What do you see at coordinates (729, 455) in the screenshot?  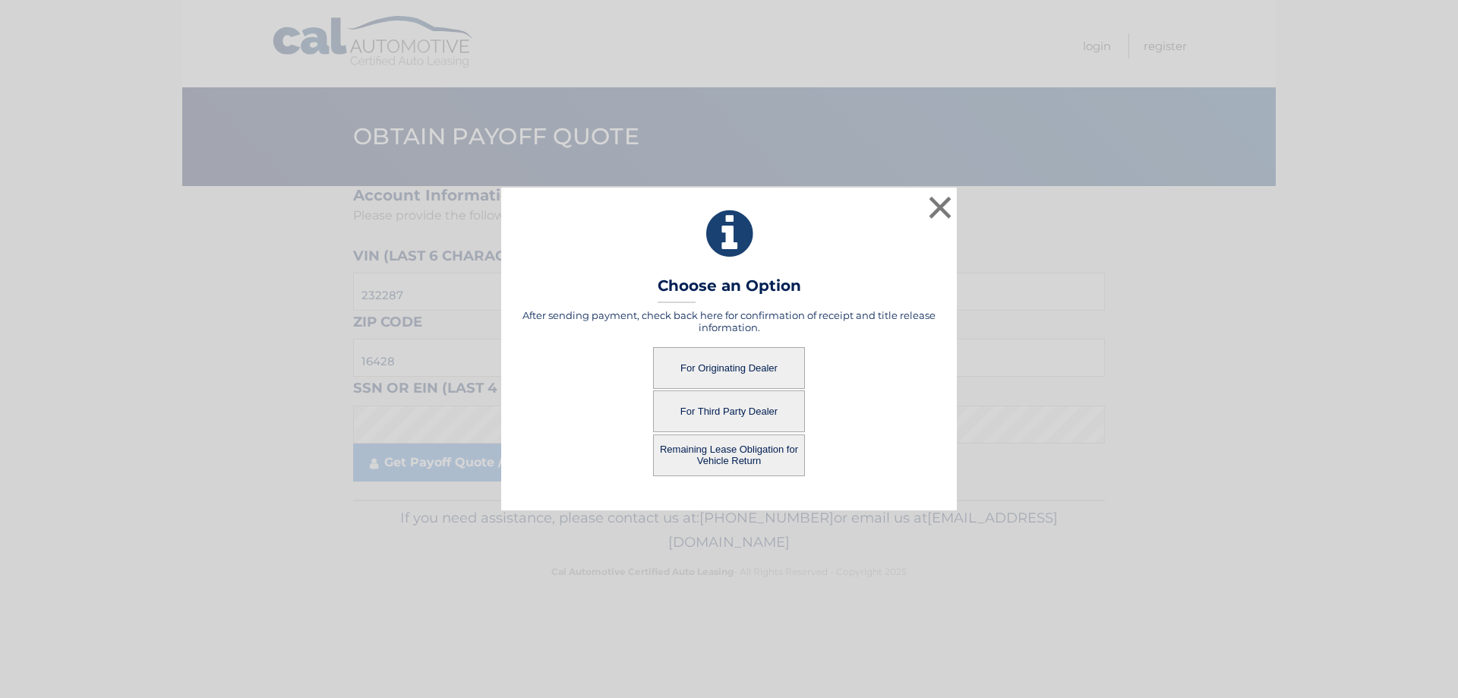 I see `button: Remaining Lease Obligation for Vehicle Return` at bounding box center [729, 455].